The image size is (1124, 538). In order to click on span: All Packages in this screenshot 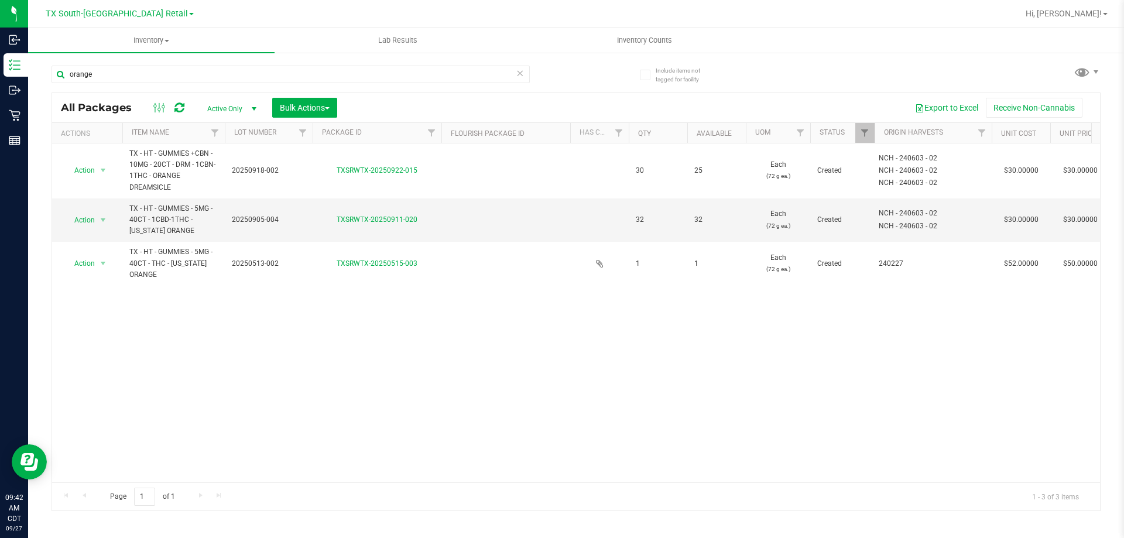, I will do `click(102, 108)`.